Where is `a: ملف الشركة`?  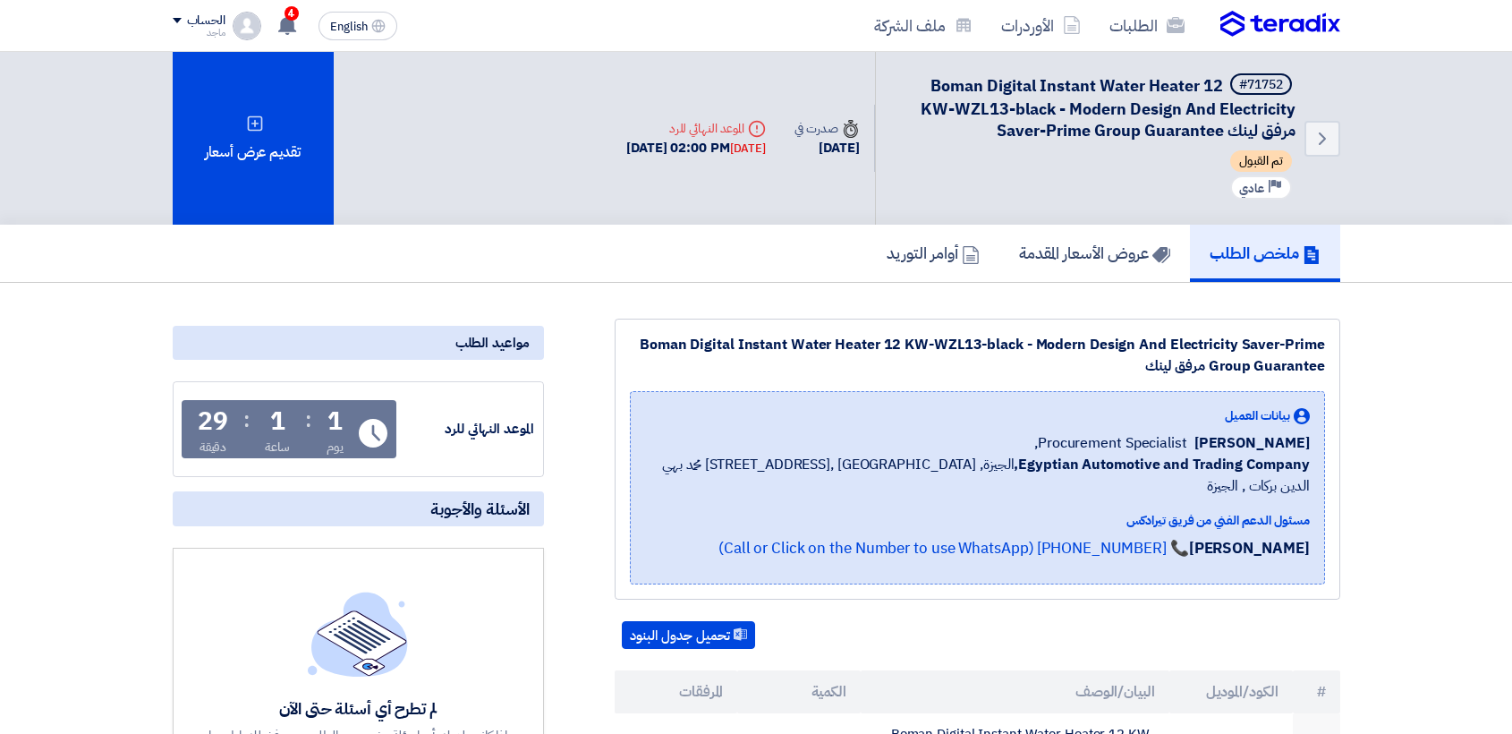
a: ملف الشركة is located at coordinates (924, 25).